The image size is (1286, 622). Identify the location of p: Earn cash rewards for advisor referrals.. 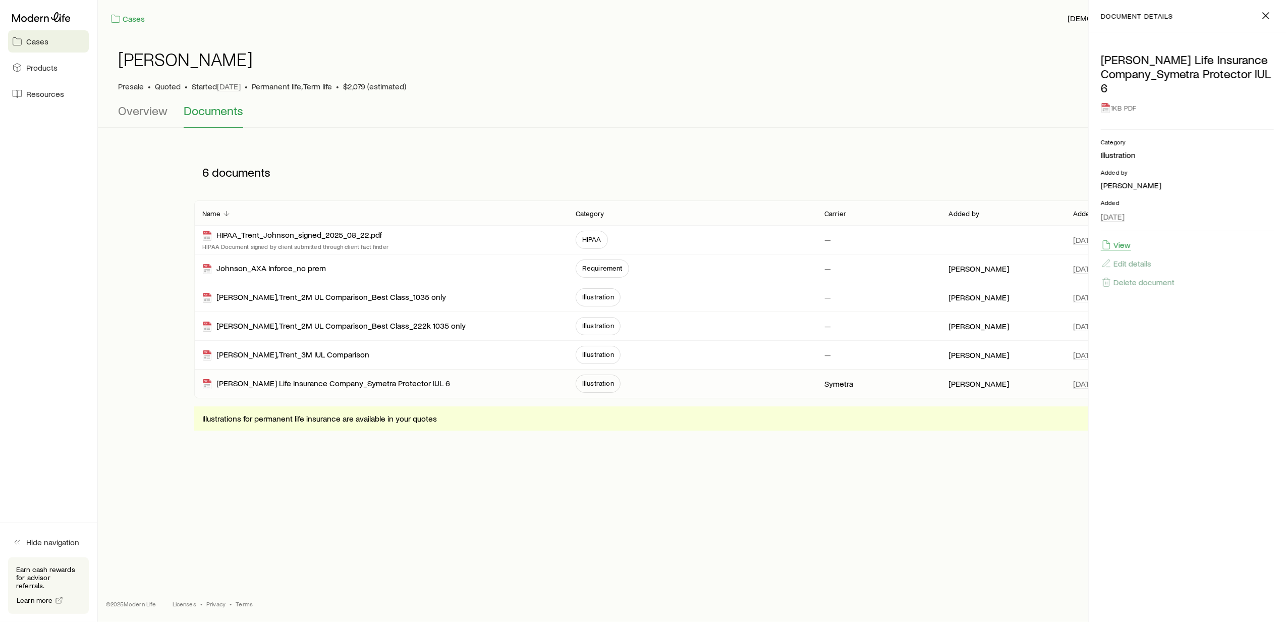
(48, 577).